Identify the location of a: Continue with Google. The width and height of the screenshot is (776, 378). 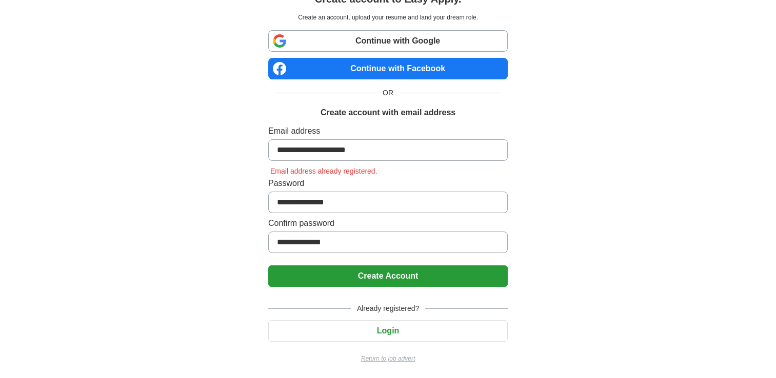
(388, 41).